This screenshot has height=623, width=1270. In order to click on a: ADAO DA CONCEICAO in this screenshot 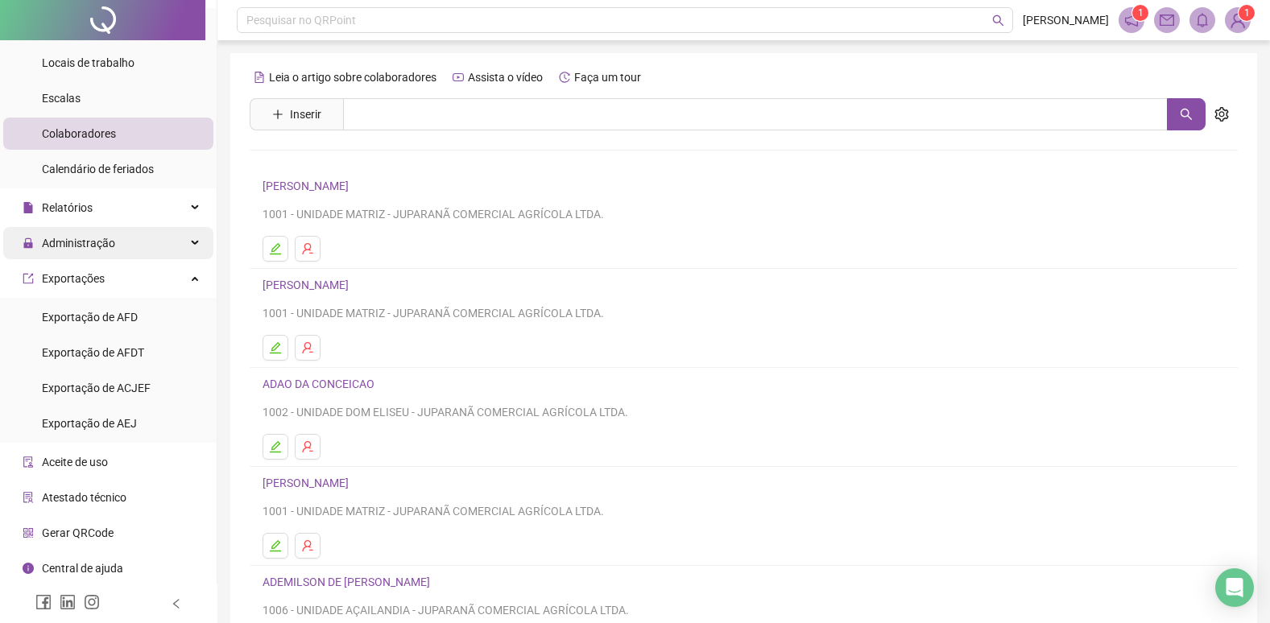, I will do `click(320, 384)`.